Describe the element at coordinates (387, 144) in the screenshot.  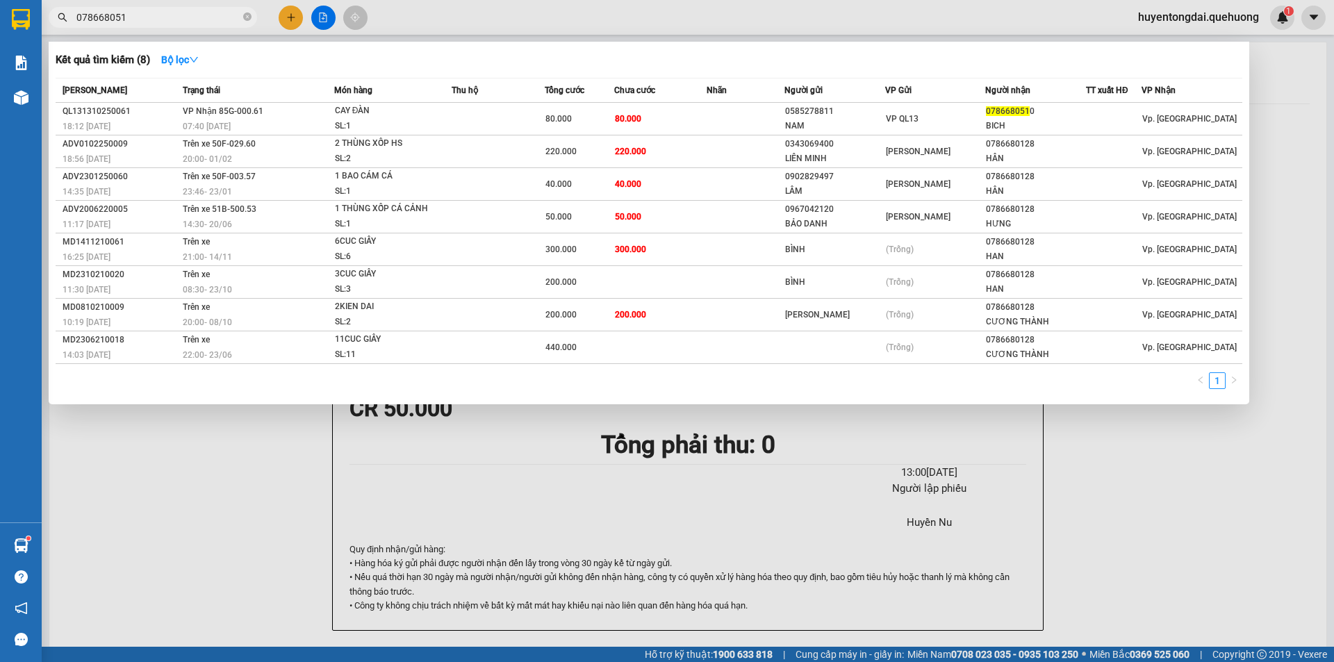
I see `div: 2 THÙNG XỐP HS` at that location.